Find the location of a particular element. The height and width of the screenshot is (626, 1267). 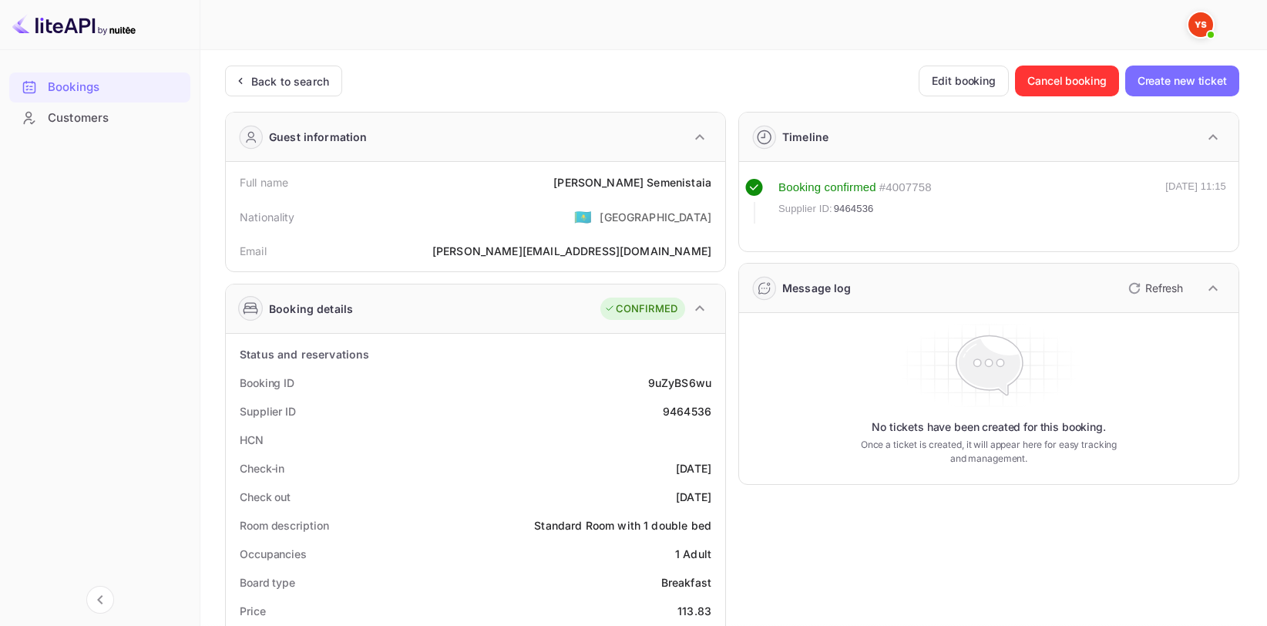

div: Board type is located at coordinates (267, 582).